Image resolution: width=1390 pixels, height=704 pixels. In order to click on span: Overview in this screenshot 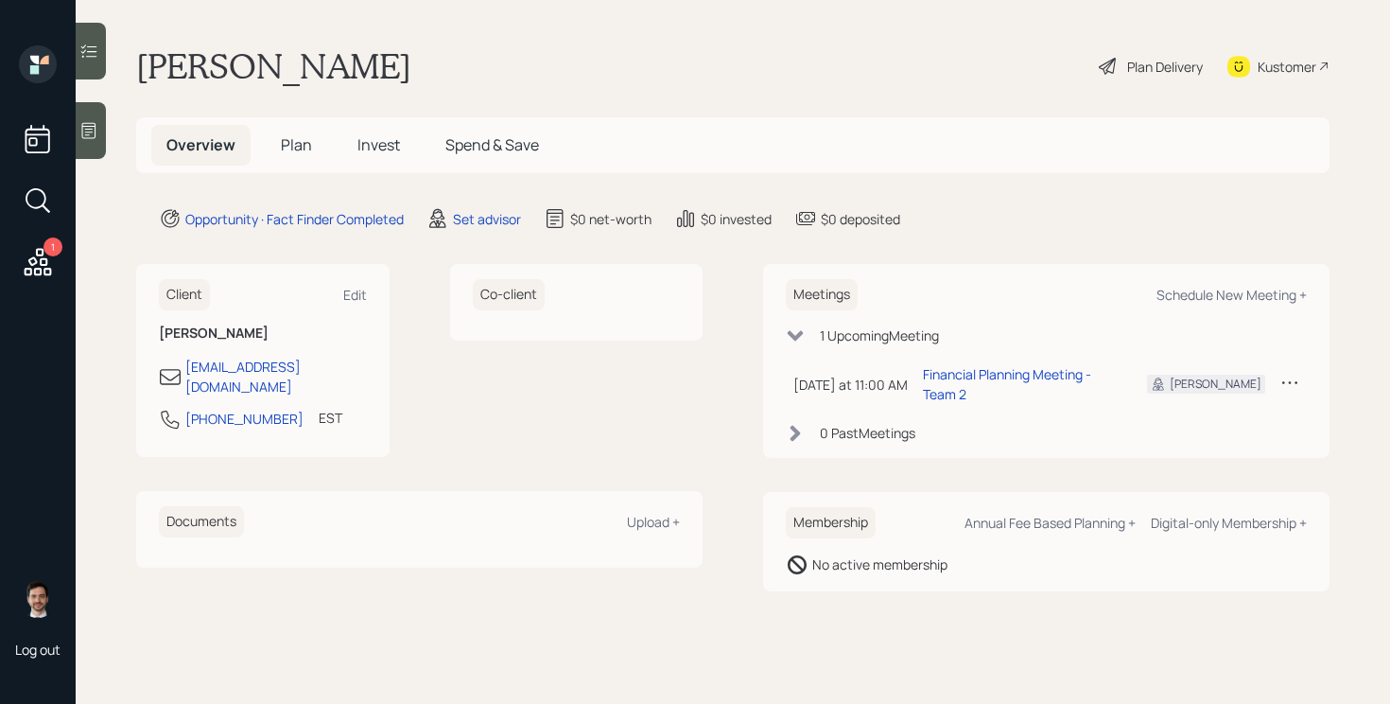, I will do `click(200, 145)`.